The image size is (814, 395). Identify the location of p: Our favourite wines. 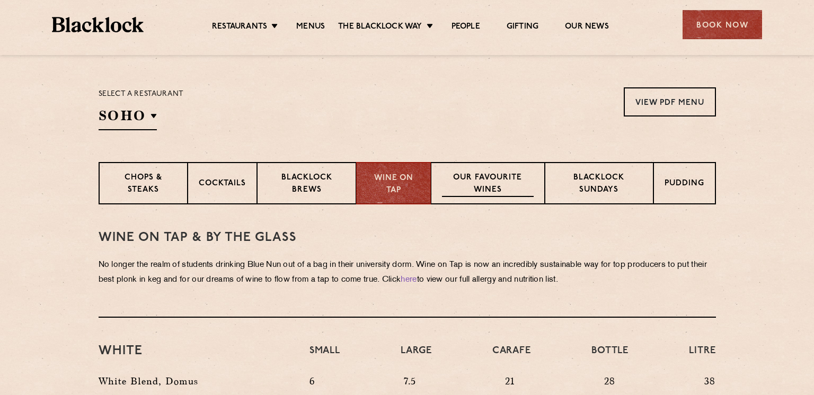
(488, 184).